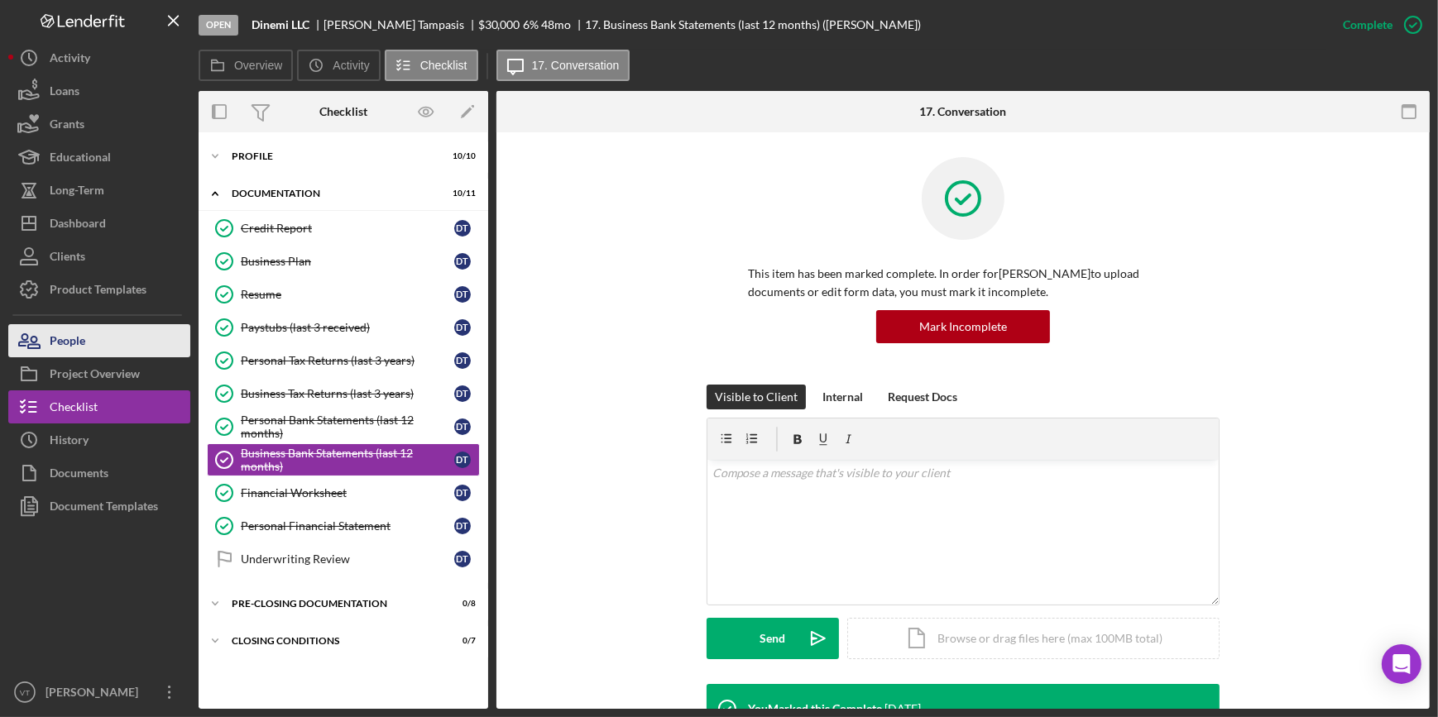 The height and width of the screenshot is (717, 1438). I want to click on div: 17. Conversation, so click(963, 112).